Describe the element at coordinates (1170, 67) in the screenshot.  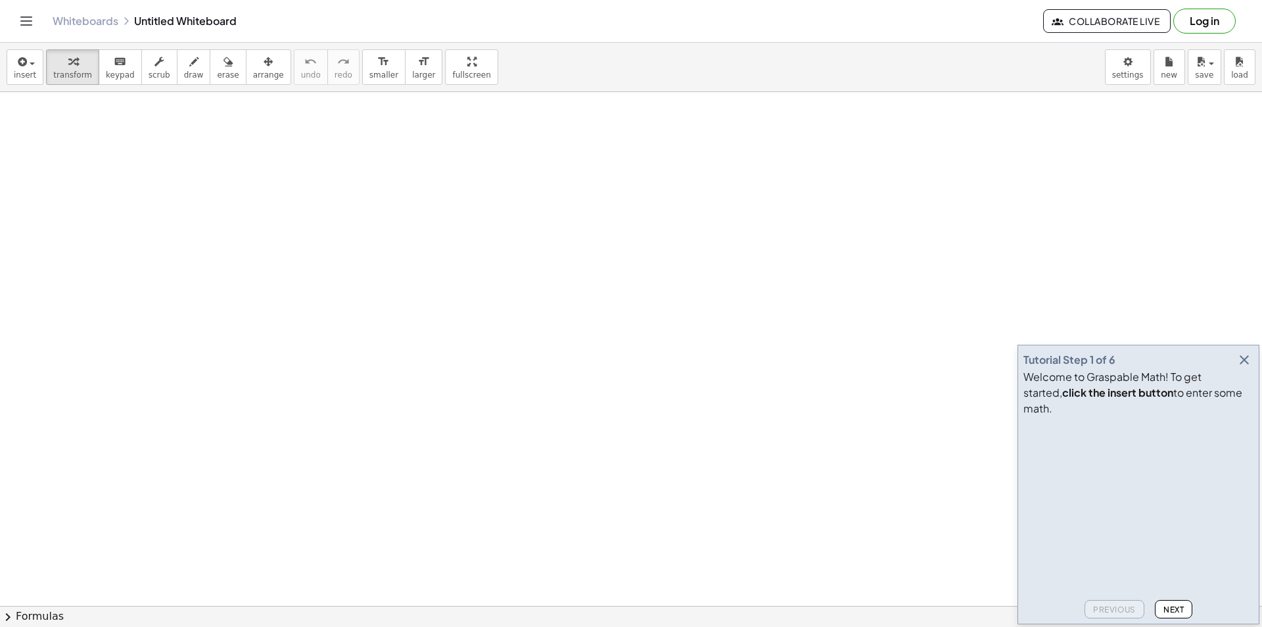
I see `button: new` at that location.